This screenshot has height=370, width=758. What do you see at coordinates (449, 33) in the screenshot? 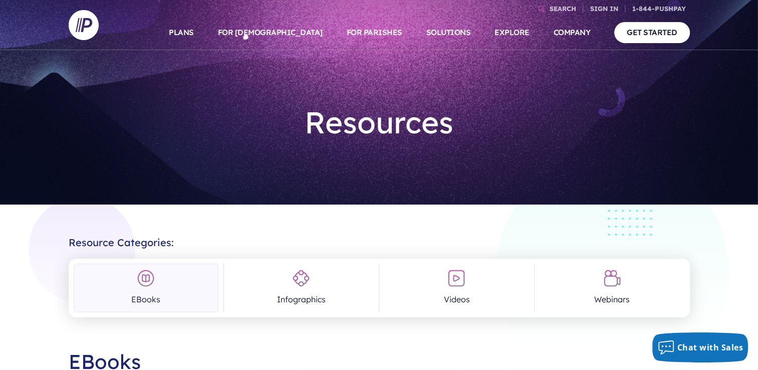
I see `a: SOLUTIONS` at bounding box center [449, 33].